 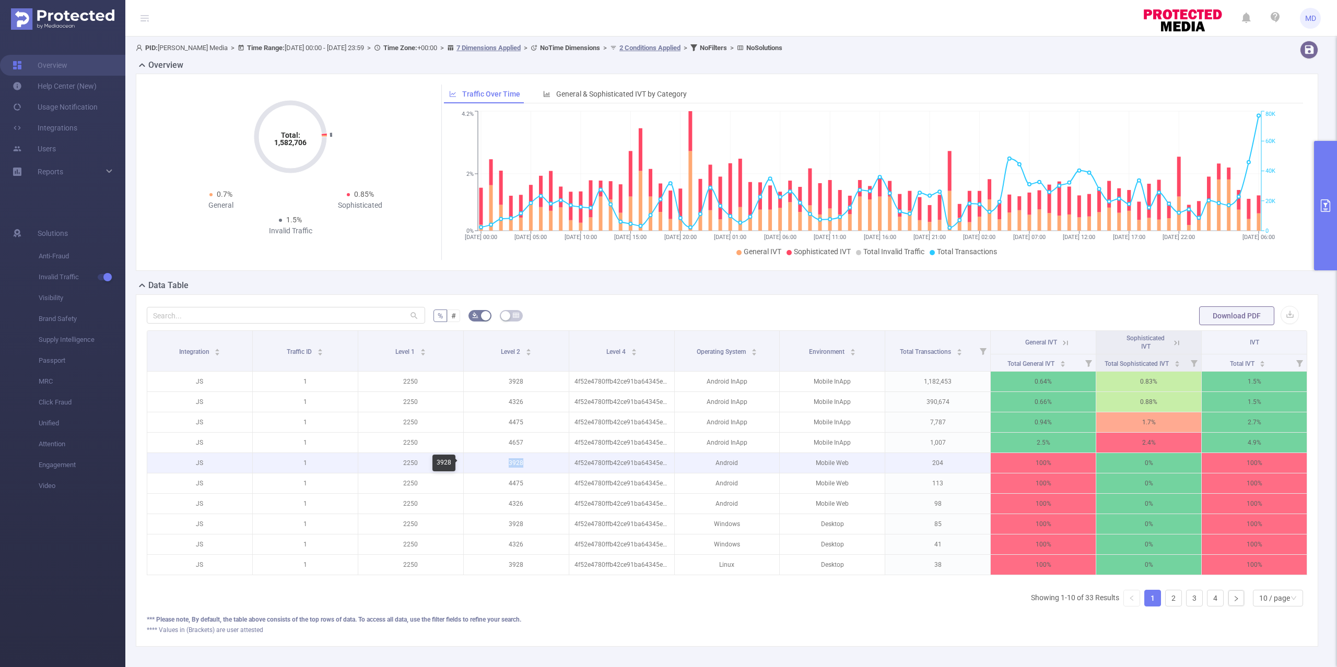 I want to click on a: 2, so click(x=1173, y=598).